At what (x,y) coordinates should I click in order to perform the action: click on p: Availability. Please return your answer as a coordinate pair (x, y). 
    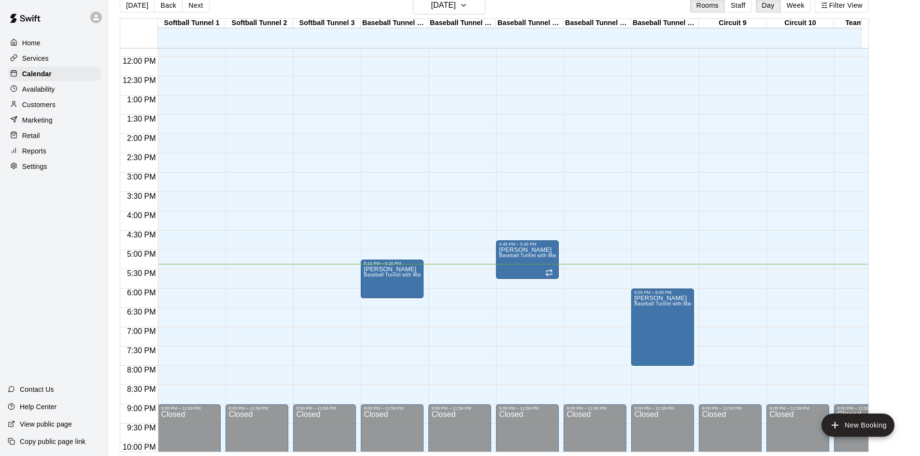
    Looking at the image, I should click on (39, 89).